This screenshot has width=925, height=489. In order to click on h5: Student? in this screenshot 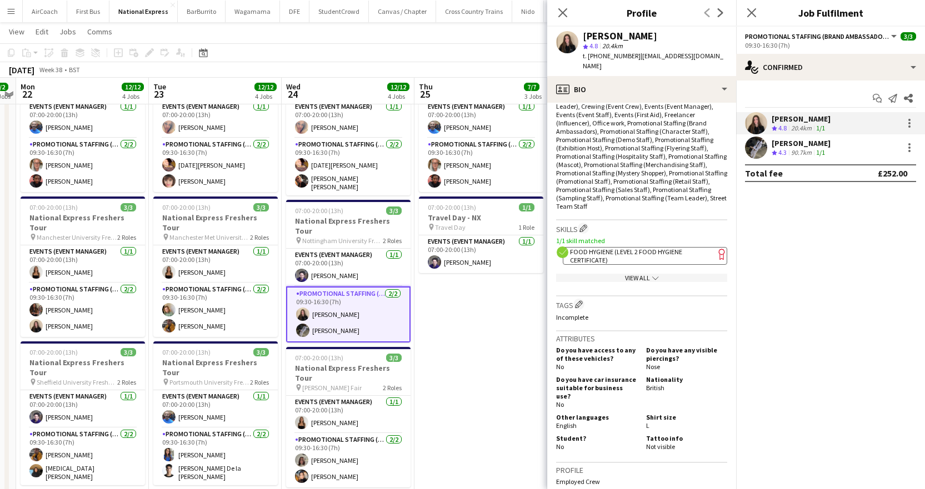, I will do `click(597, 438)`.